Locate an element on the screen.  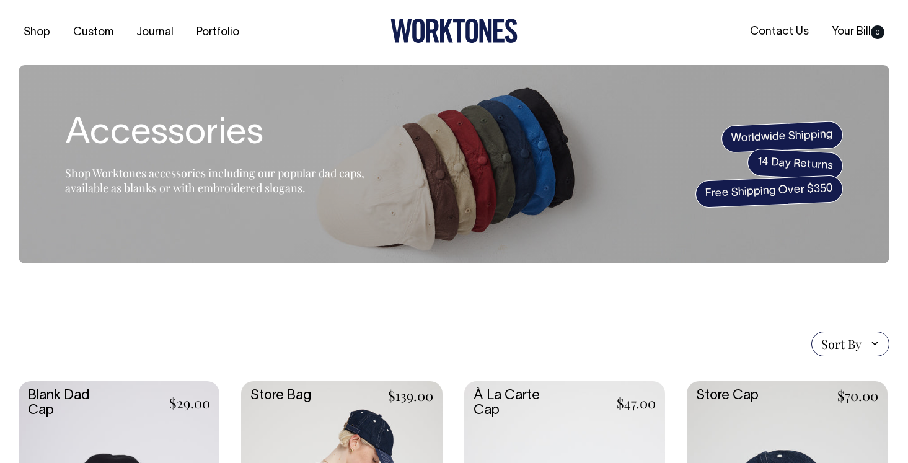
span: Shop Worktones accessories including our popular dad caps, available as blanks or with embroidere... is located at coordinates (215, 180).